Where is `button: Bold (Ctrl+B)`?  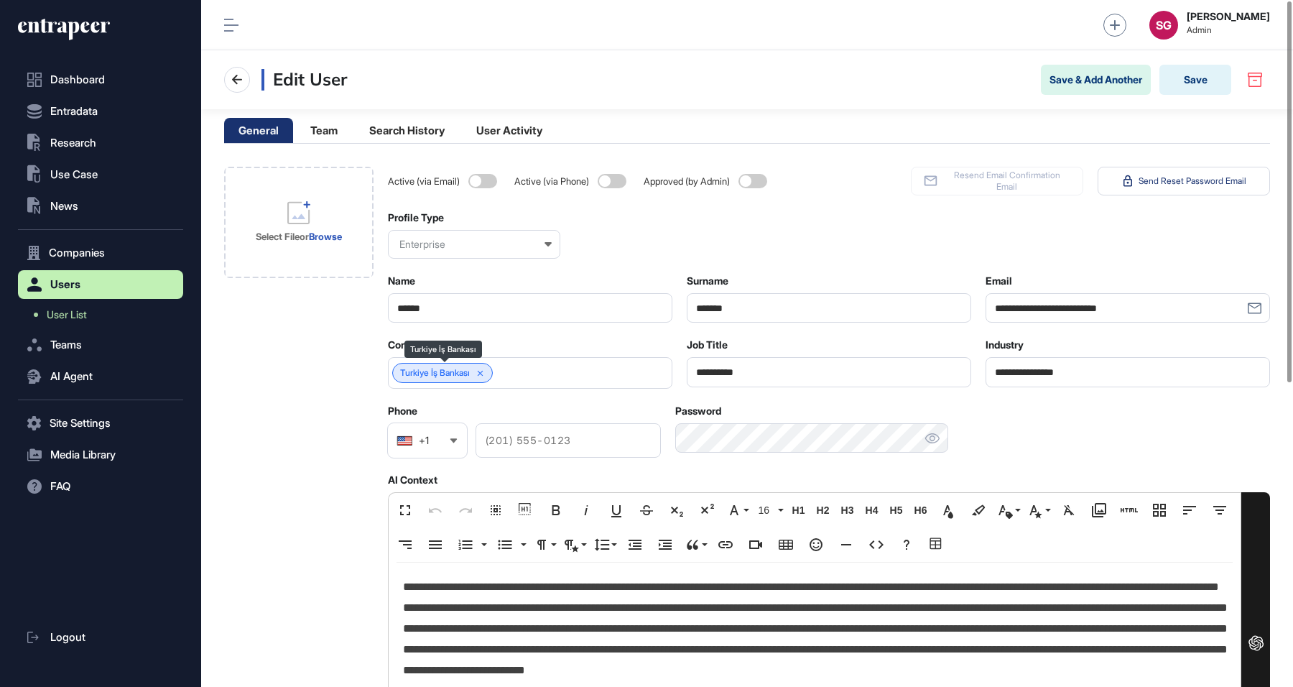 button: Bold (Ctrl+B) is located at coordinates (556, 510).